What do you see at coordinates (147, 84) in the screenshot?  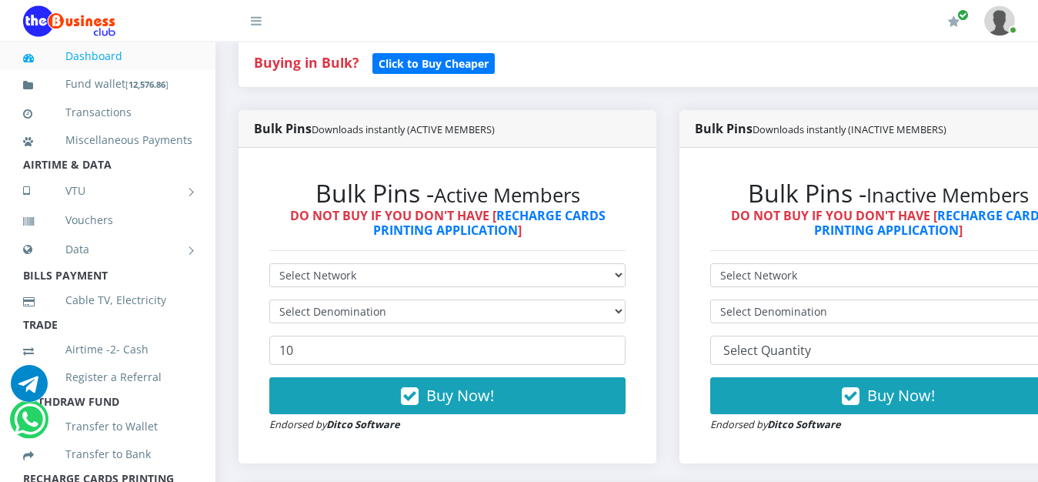 I see `b: 12,576.86` at bounding box center [147, 84].